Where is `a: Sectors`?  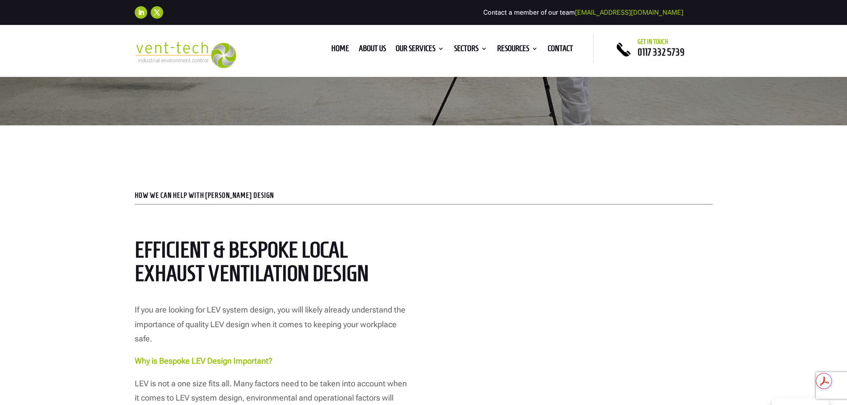
a: Sectors is located at coordinates (471, 50).